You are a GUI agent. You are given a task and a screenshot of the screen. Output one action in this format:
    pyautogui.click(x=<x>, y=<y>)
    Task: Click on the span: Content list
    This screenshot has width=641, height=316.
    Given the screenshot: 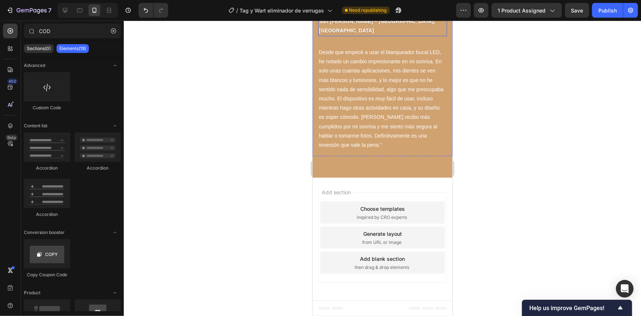 What is the action you would take?
    pyautogui.click(x=36, y=126)
    